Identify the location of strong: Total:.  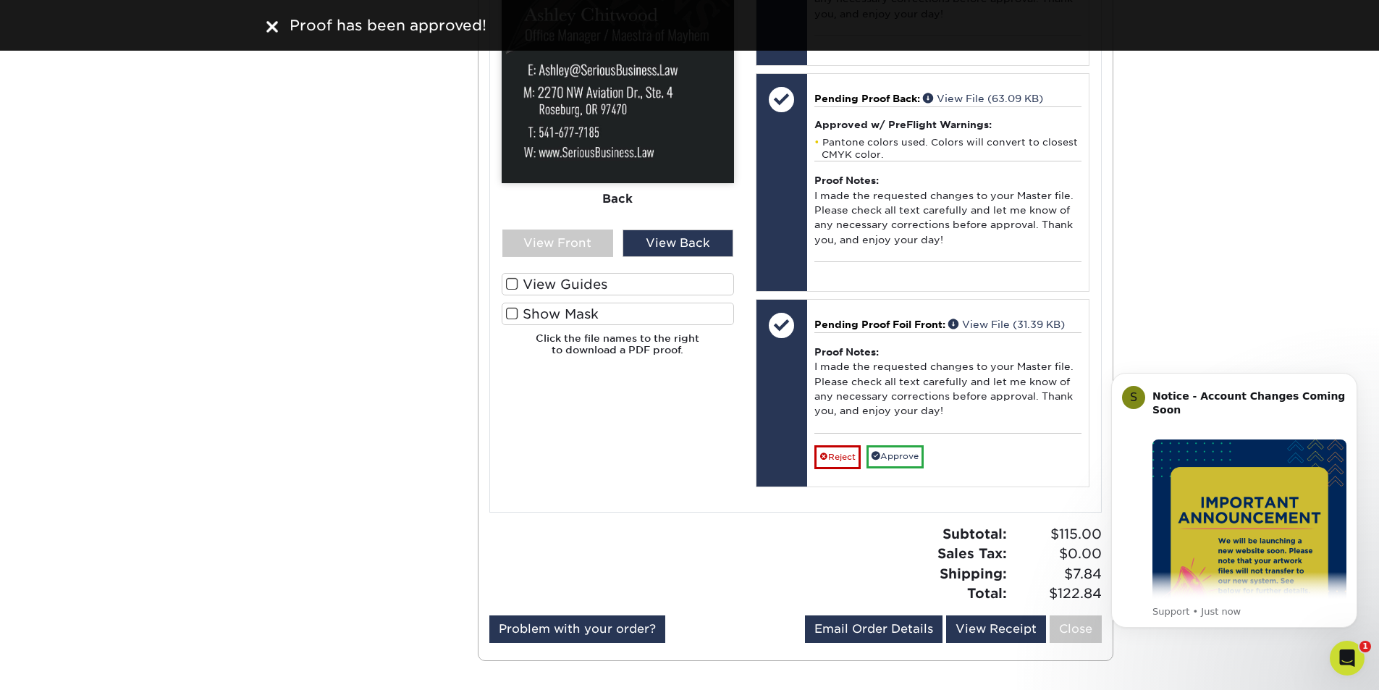
(986, 593).